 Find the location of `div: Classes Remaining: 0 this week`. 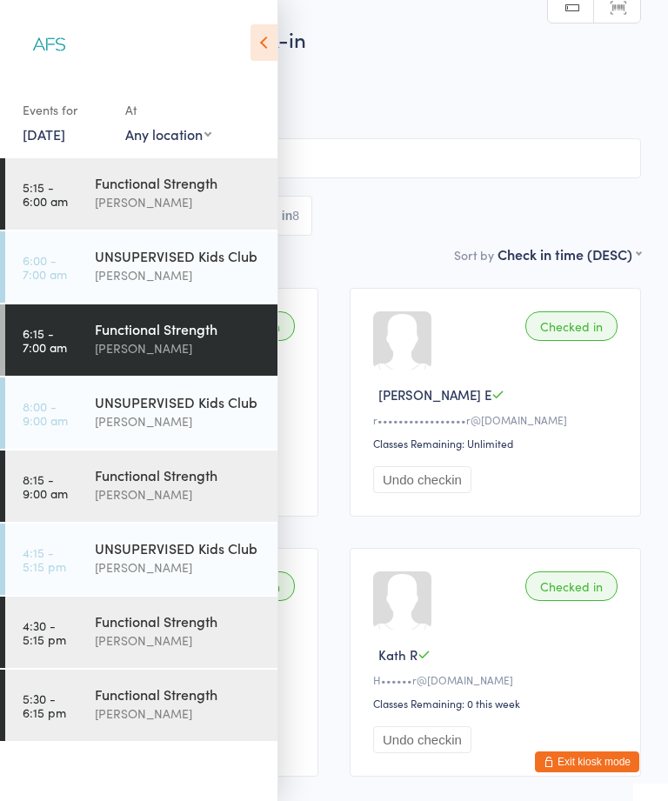

div: Classes Remaining: 0 this week is located at coordinates (498, 703).